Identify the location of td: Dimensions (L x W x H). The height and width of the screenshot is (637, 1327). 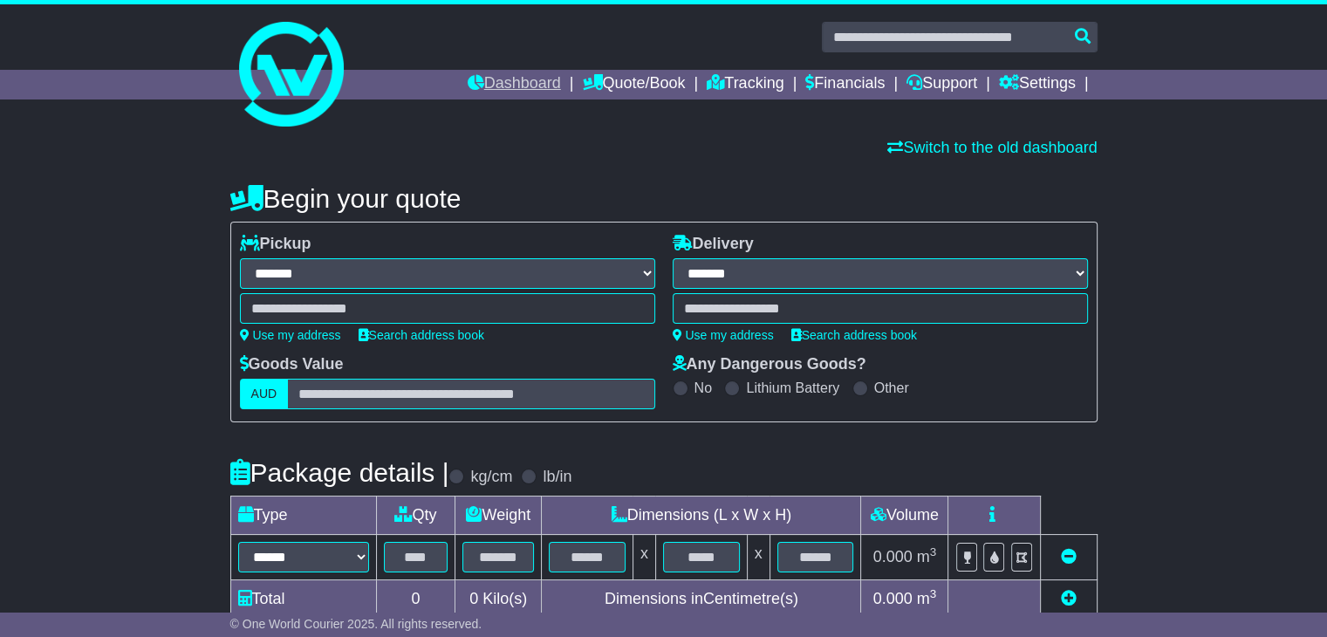
(701, 516).